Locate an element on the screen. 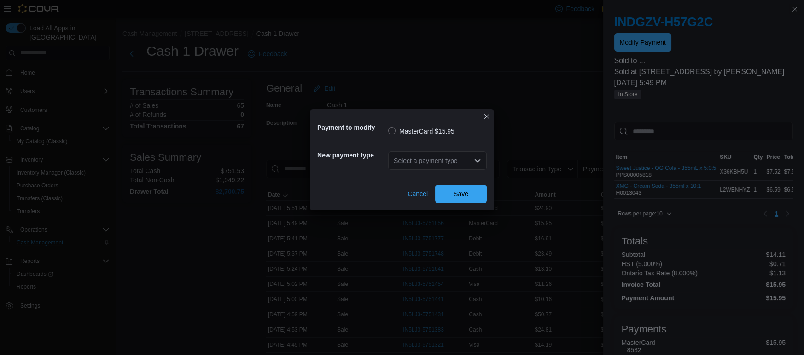  button: Cancel is located at coordinates (418, 194).